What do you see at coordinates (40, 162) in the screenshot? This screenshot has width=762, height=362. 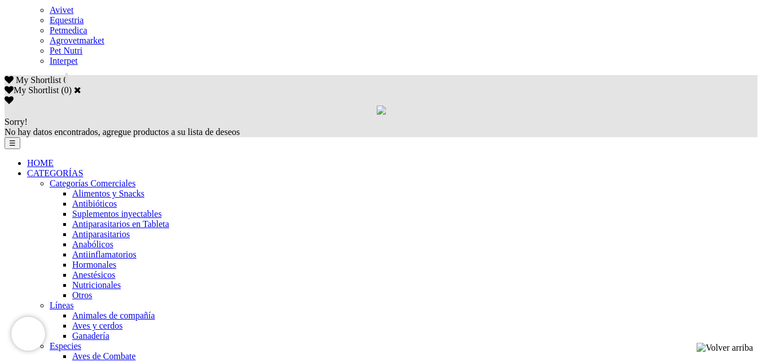 I see `span: HOME` at bounding box center [40, 162].